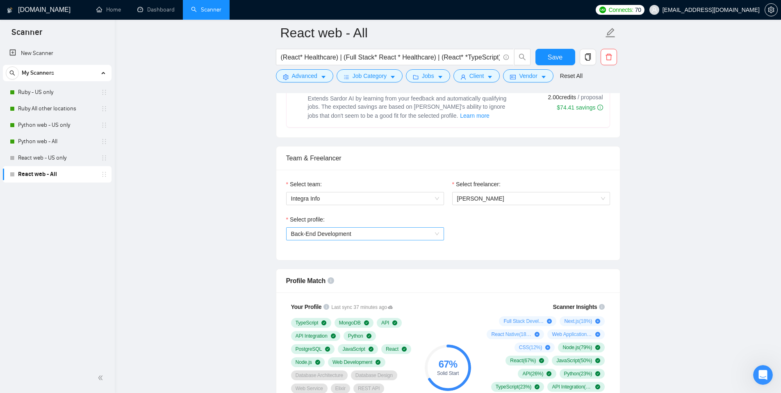 The width and height of the screenshot is (781, 393). What do you see at coordinates (365, 198) in the screenshot?
I see `span: Integra Info` at bounding box center [365, 198].